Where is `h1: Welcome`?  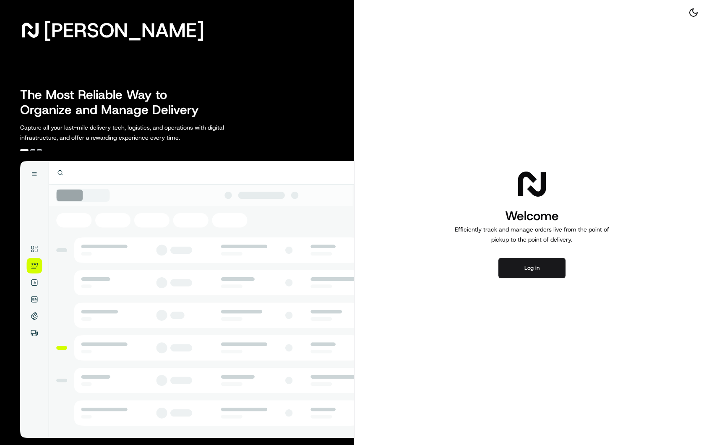 h1: Welcome is located at coordinates (532, 216).